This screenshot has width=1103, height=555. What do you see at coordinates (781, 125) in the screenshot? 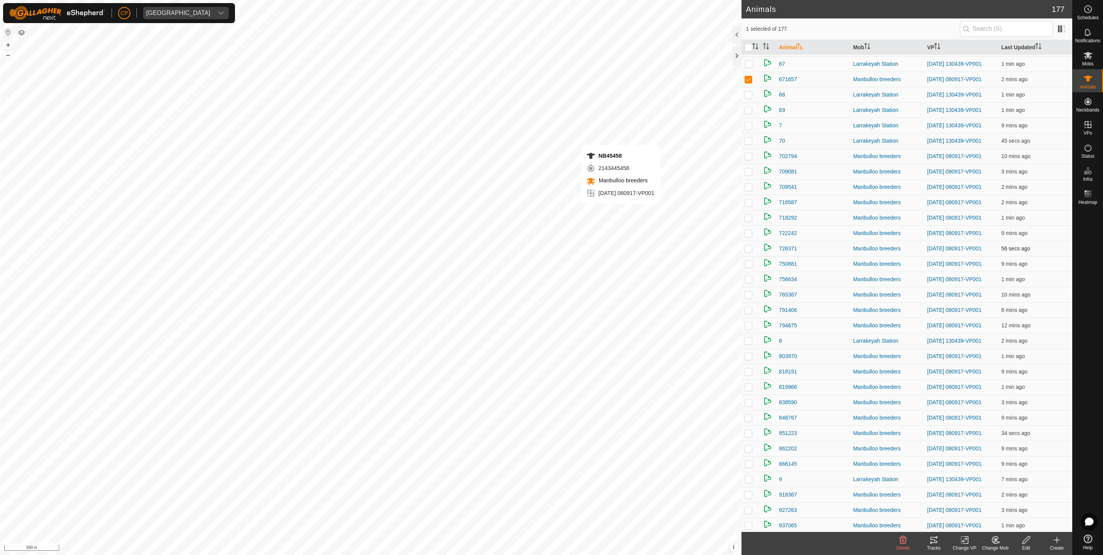
I see `span: 7` at bounding box center [781, 125].